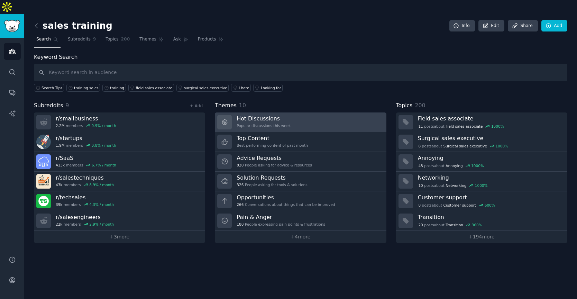 This screenshot has height=299, width=577. Describe the element at coordinates (119, 142) in the screenshot. I see `a: r/startups1.9Mmembers0.8% / month` at that location.